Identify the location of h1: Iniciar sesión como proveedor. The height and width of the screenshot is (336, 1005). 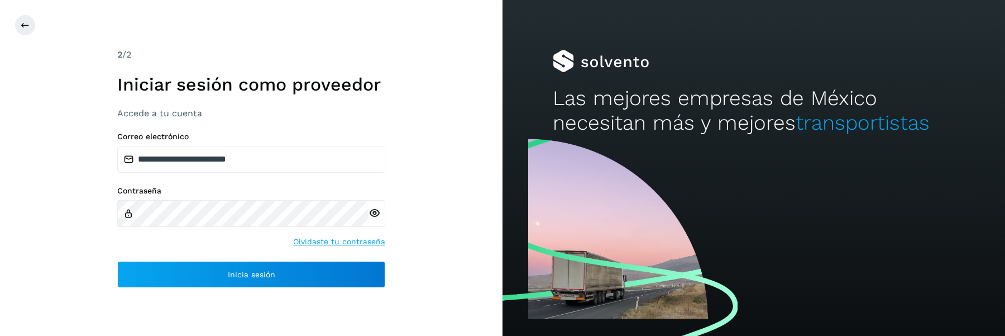
(251, 84).